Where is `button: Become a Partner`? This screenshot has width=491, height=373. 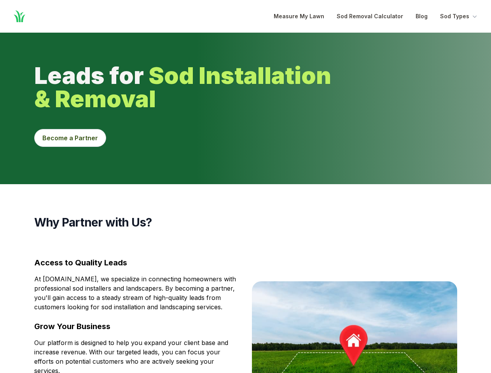
button: Become a Partner is located at coordinates (70, 138).